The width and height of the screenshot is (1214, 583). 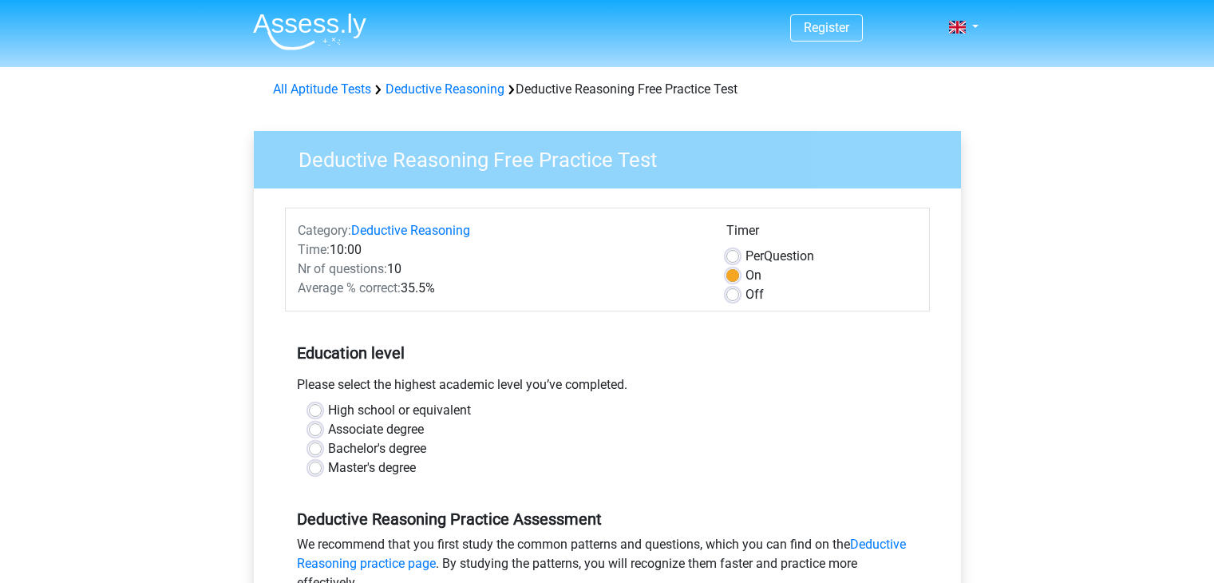 I want to click on span: Time:, so click(x=314, y=249).